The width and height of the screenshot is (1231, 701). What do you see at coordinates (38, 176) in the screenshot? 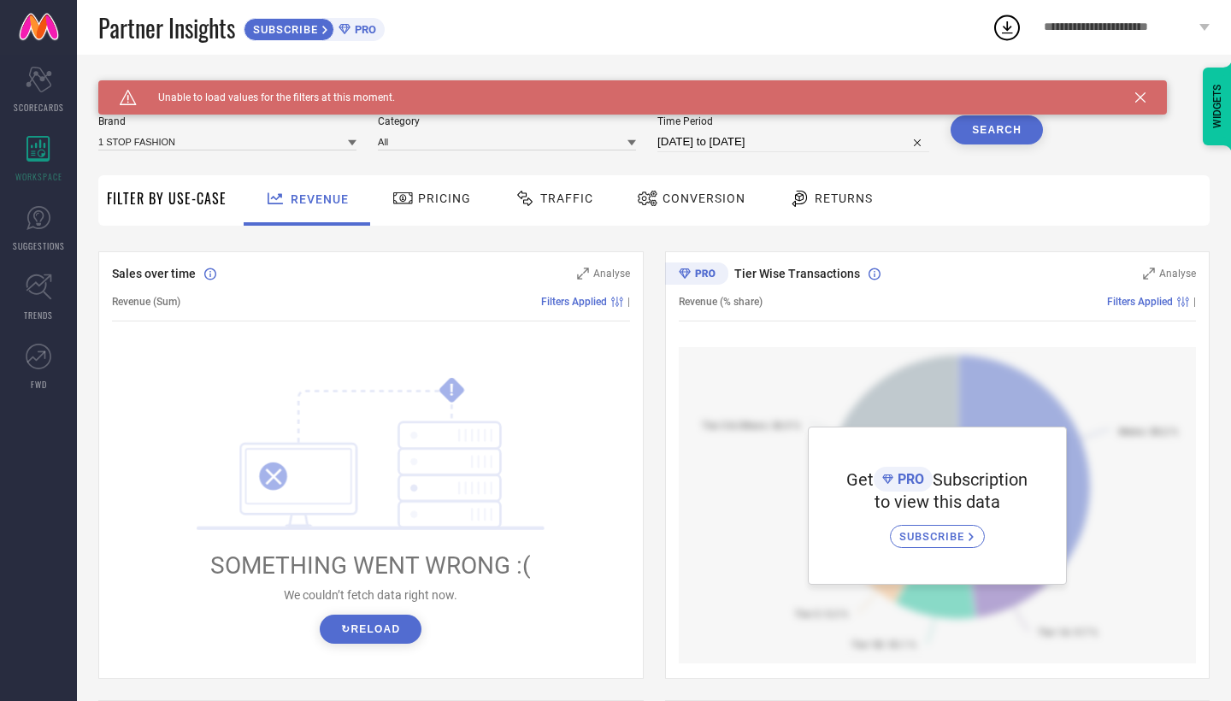
I see `span: WORKSPACE` at bounding box center [38, 176].